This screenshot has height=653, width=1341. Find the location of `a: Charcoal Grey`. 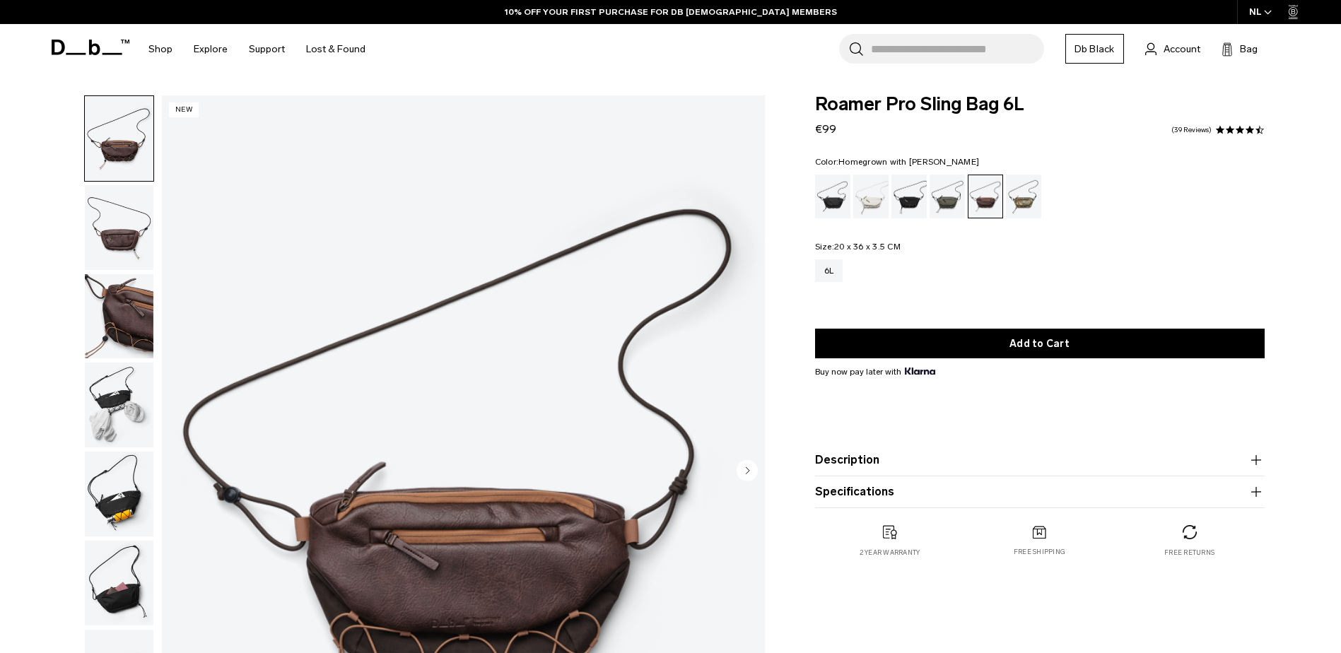

a: Charcoal Grey is located at coordinates (909, 196).